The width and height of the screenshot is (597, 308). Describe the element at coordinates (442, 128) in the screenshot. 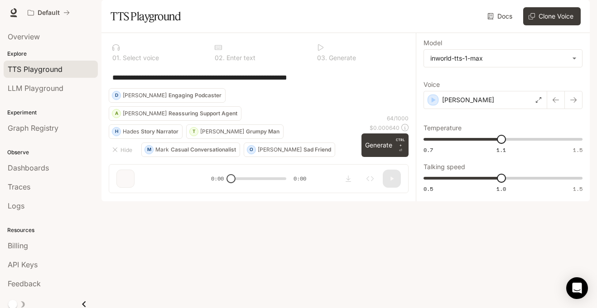

I see `p: Temperature` at that location.